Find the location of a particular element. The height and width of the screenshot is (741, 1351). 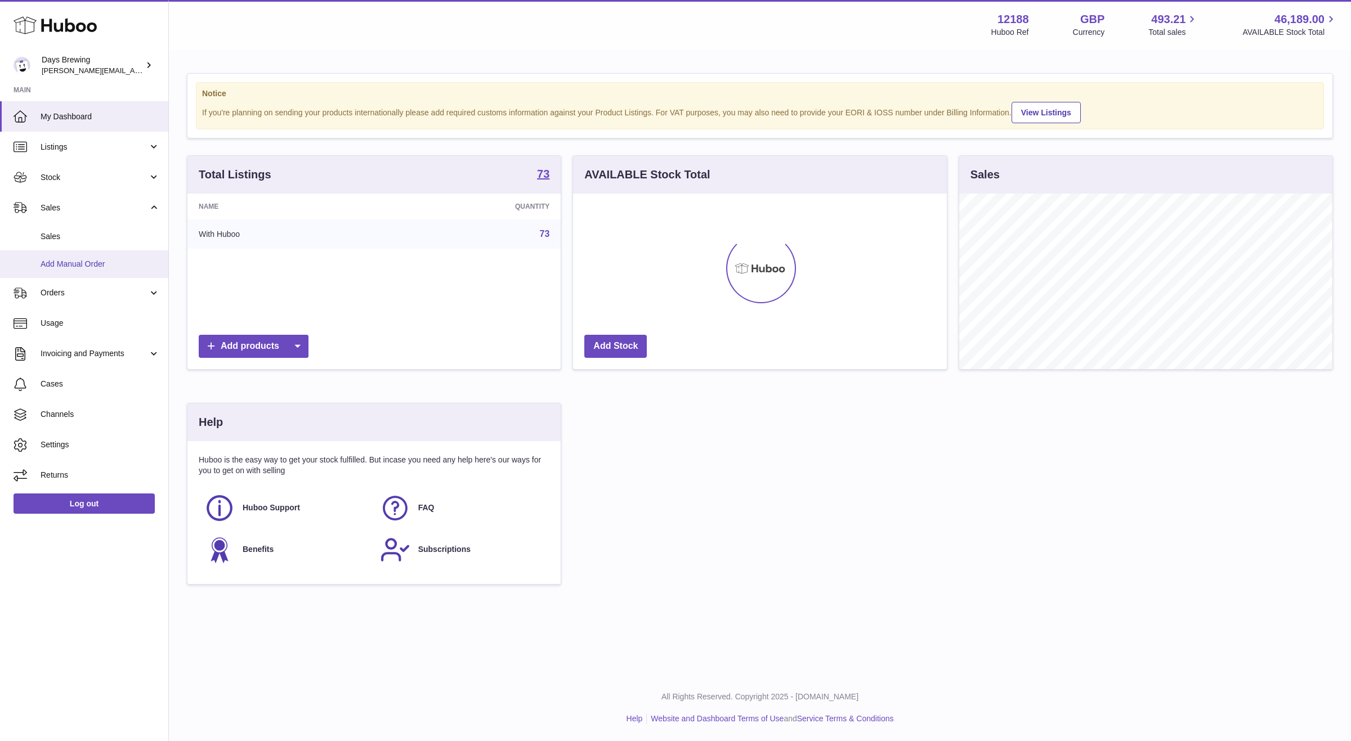

div: Days Brewing is located at coordinates (92, 65).